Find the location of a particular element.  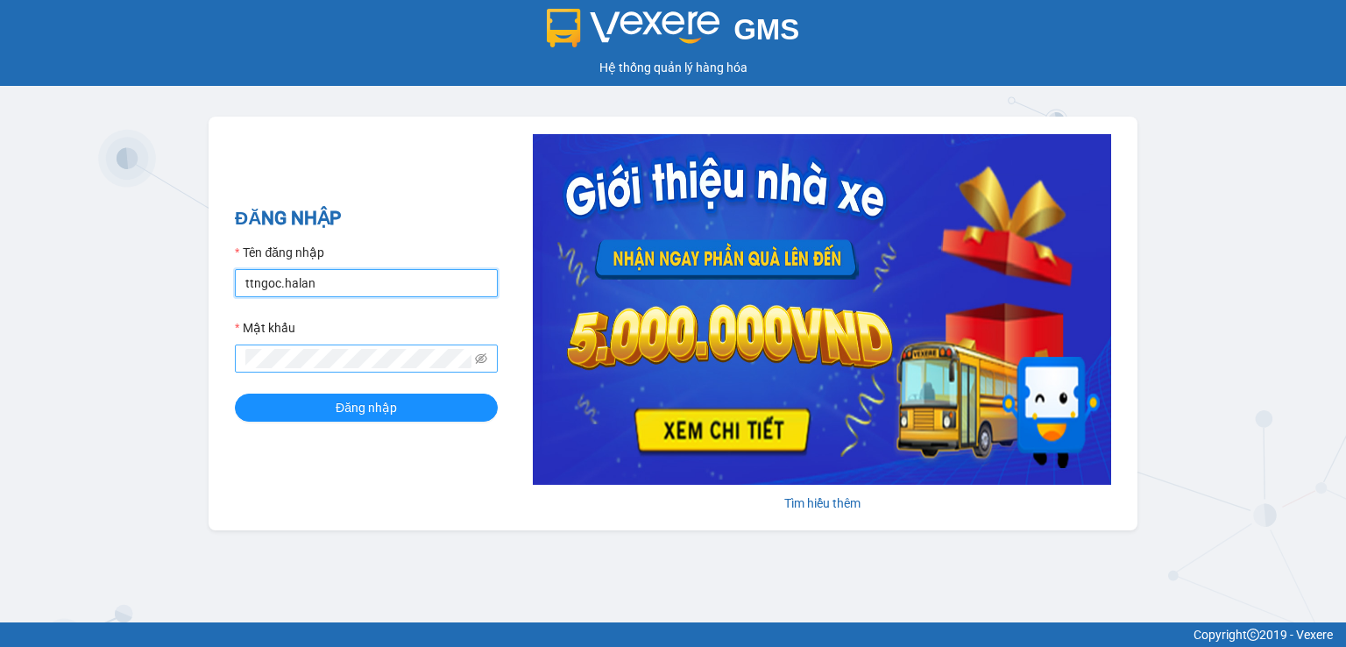

div: Tìm hiểu thêm is located at coordinates (822, 503).